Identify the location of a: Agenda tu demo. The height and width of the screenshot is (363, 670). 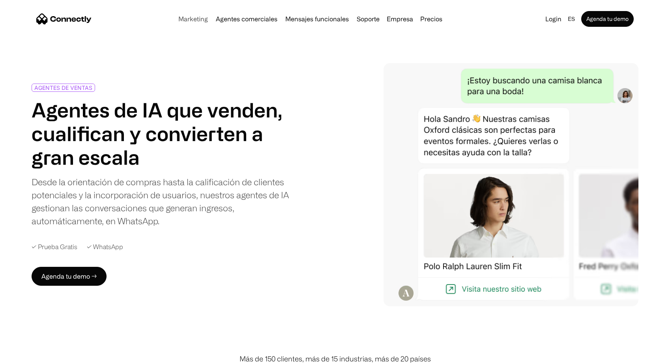
(607, 19).